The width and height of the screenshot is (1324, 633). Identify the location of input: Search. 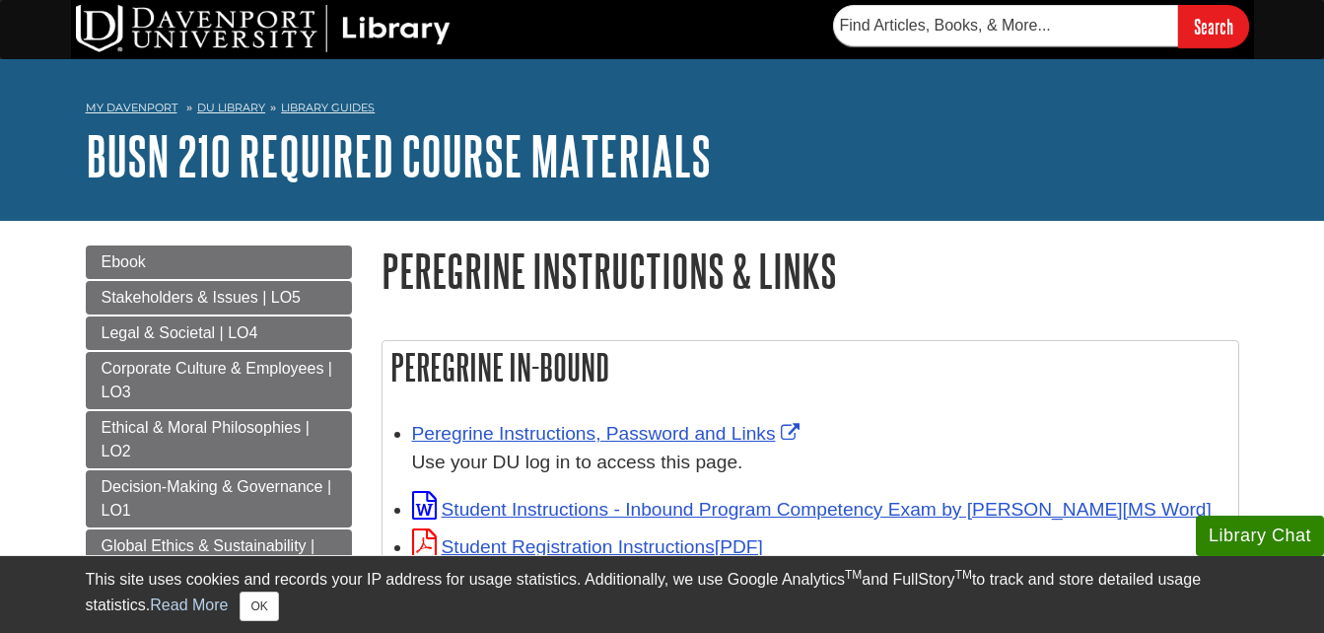
(1213, 26).